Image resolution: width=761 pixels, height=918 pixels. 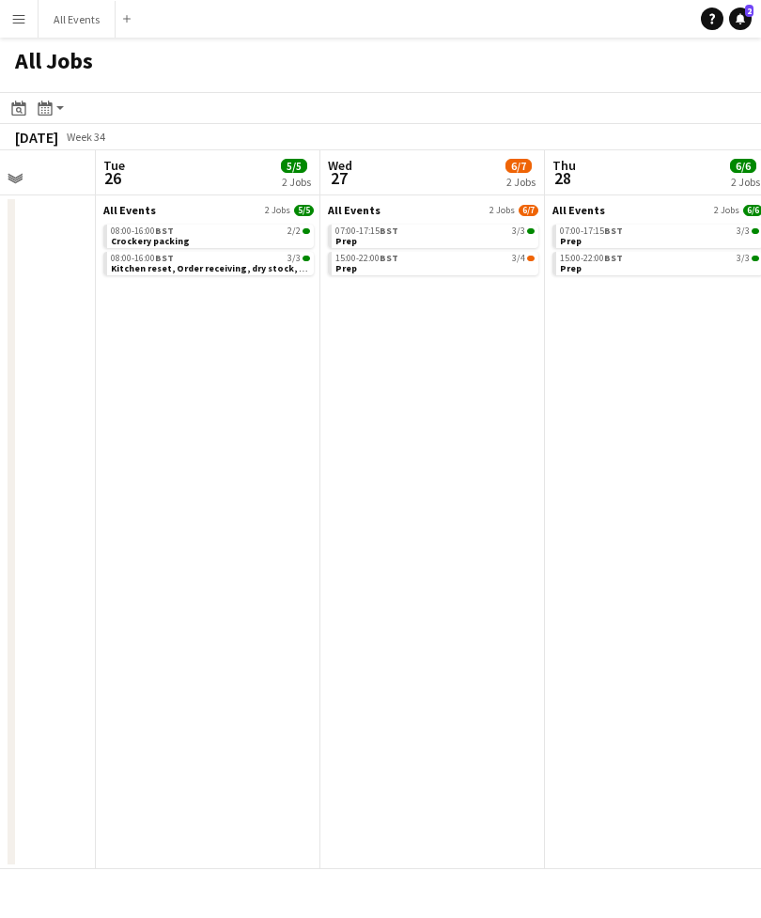 I want to click on span: 26, so click(x=113, y=178).